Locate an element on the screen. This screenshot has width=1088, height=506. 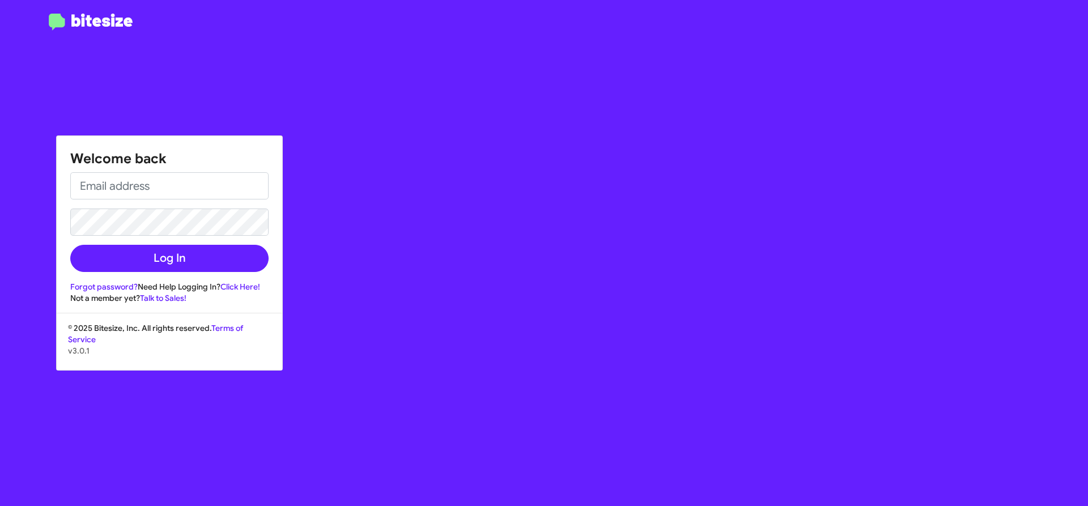
h1: Welcome back is located at coordinates (169, 159).